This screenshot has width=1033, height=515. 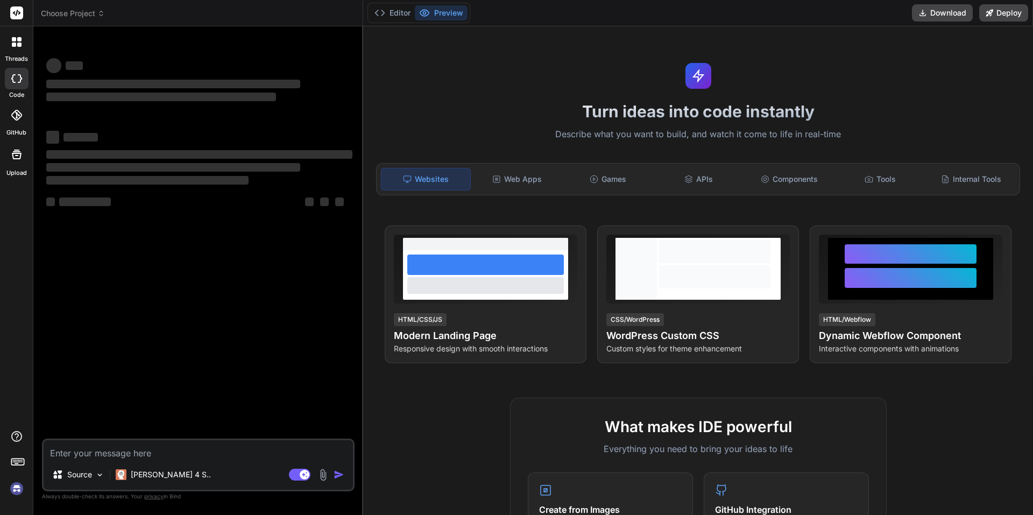 I want to click on p: Always double-check its answers. Your in Bind, so click(x=198, y=496).